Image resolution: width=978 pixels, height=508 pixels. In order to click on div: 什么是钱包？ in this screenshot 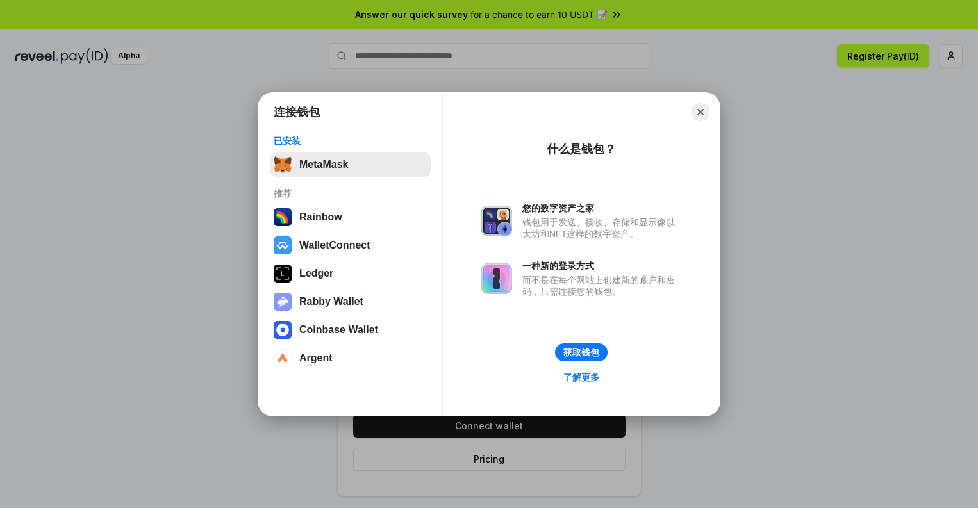, I will do `click(582, 149)`.